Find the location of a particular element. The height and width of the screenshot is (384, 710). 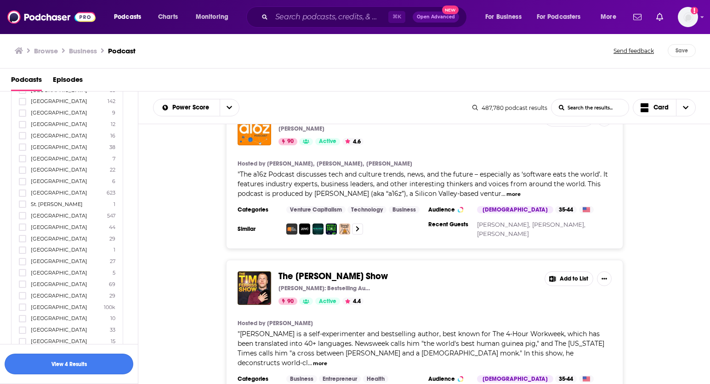

h2: Choose View is located at coordinates (664, 108).